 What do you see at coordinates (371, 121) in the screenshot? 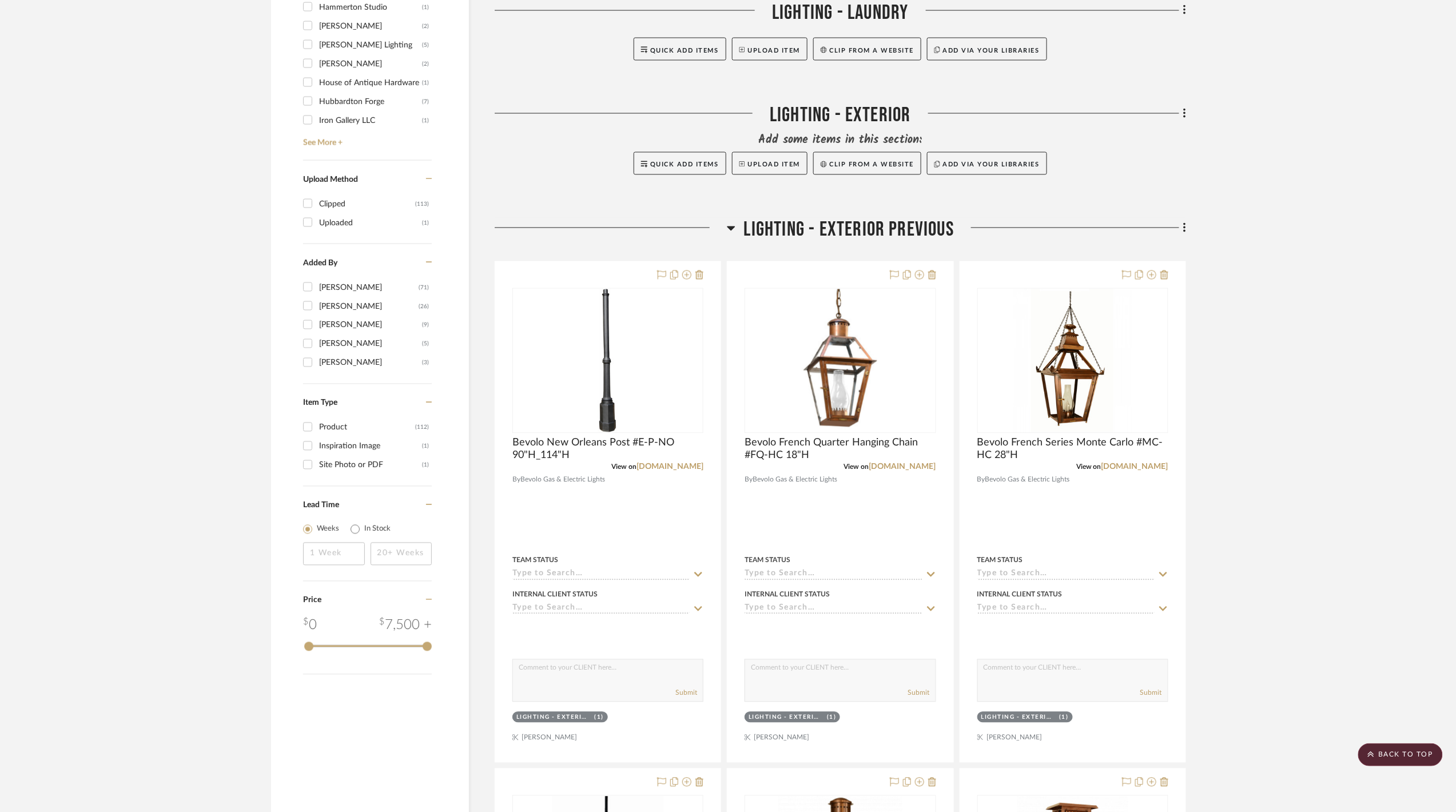
I see `div: Iron Gallery LLC` at bounding box center [371, 121].